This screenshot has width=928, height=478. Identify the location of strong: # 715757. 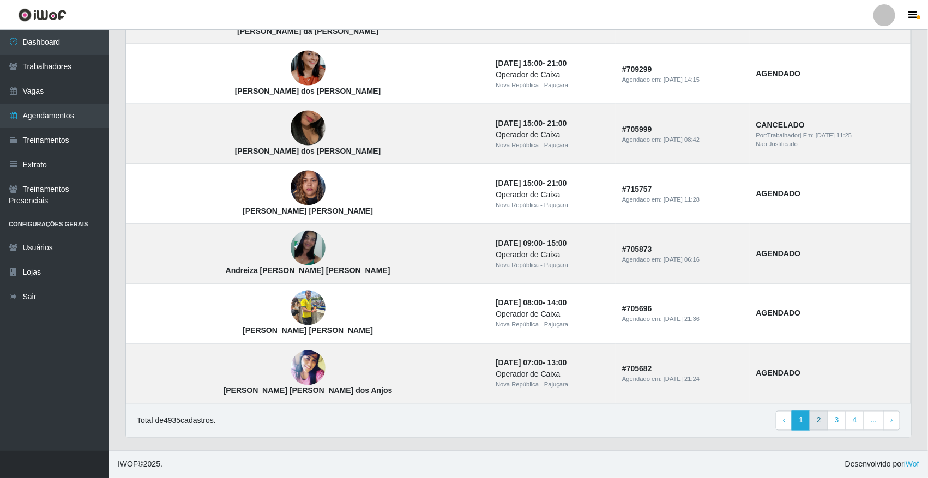
(637, 189).